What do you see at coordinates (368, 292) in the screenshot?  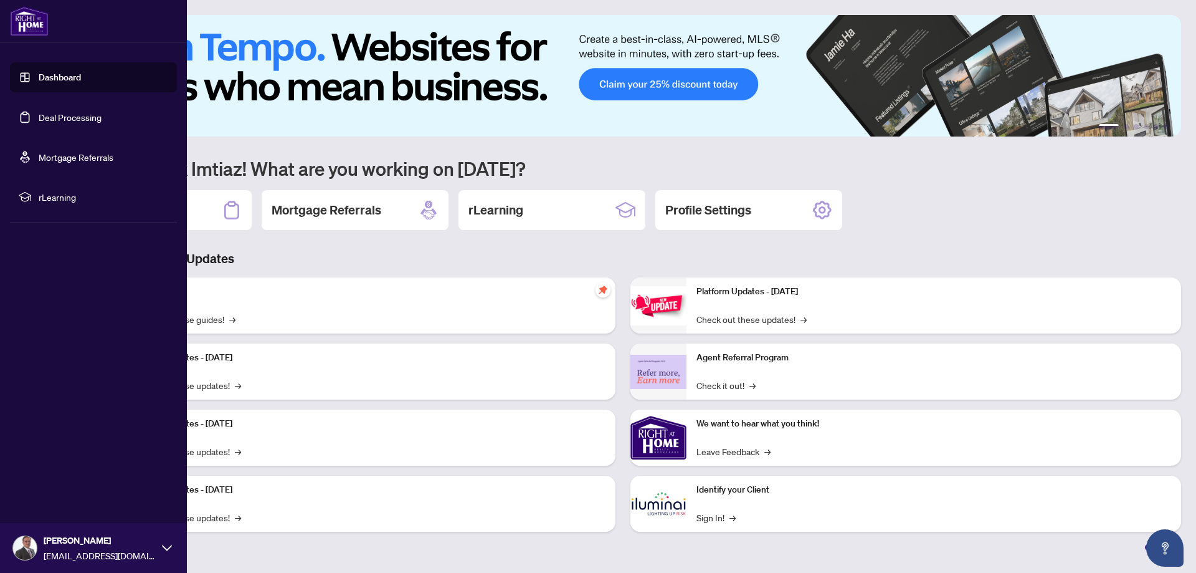 I see `p: Self-Help` at bounding box center [368, 292].